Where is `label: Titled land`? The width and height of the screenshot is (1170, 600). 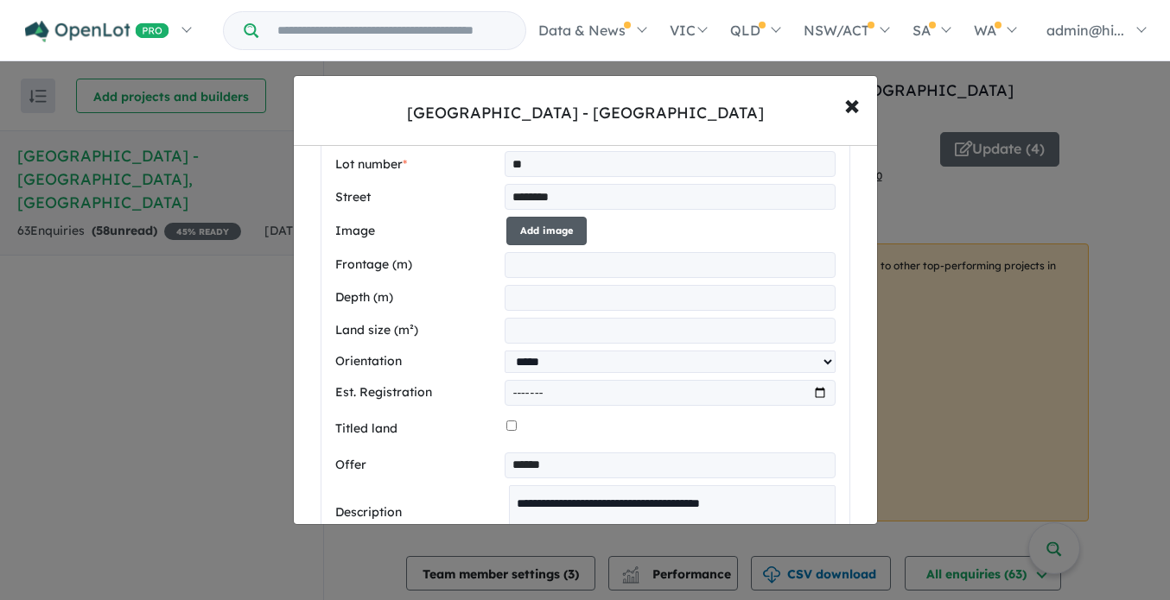
label: Titled land is located at coordinates (417, 429).